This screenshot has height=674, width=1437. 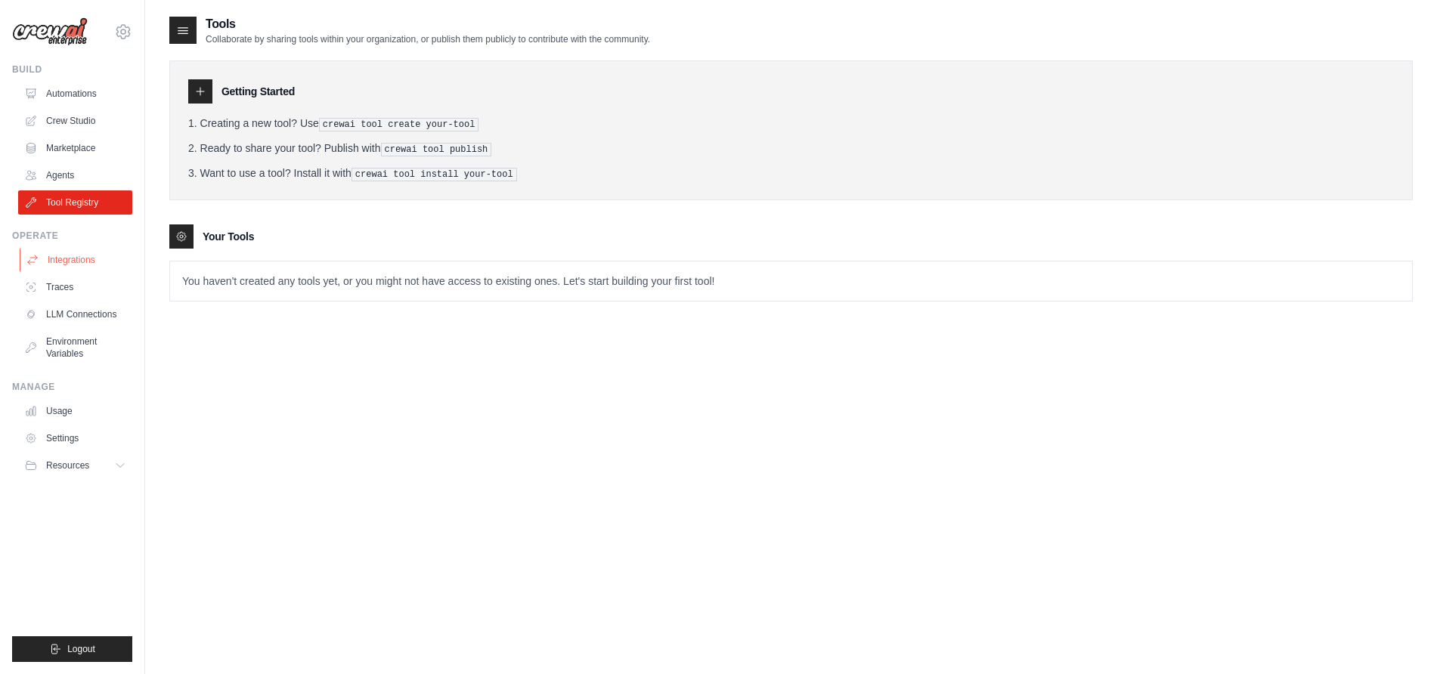 I want to click on h3: Getting Started, so click(x=258, y=91).